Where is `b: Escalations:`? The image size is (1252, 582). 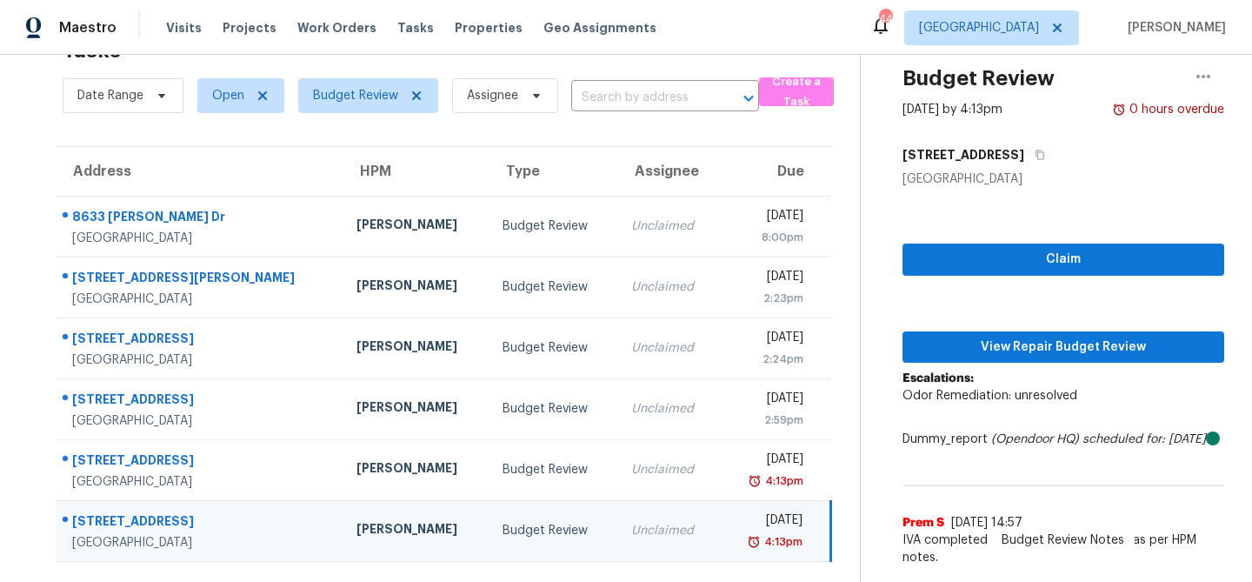 b: Escalations: is located at coordinates (938, 378).